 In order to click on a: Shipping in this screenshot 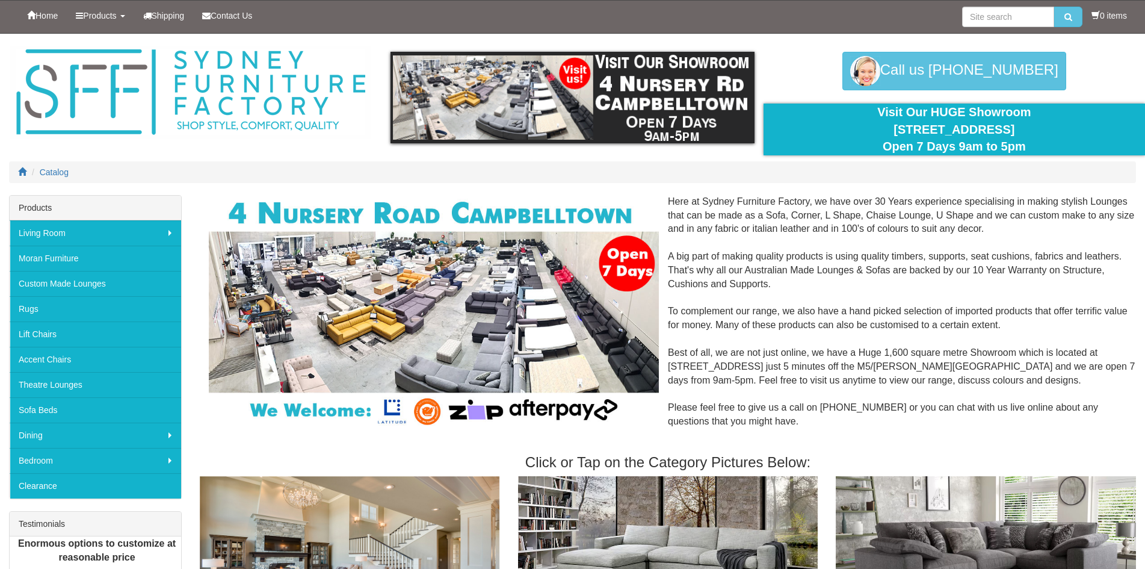, I will do `click(164, 16)`.